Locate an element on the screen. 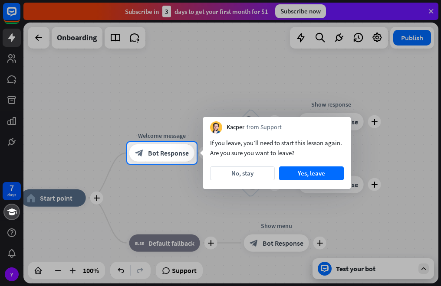  i: block_bot_response is located at coordinates (139, 153).